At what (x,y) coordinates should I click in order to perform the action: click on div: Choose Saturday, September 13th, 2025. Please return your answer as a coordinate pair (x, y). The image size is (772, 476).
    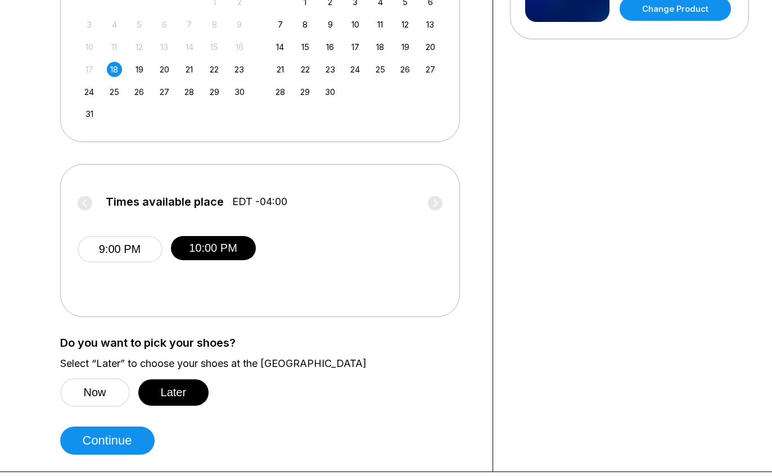
    Looking at the image, I should click on (430, 24).